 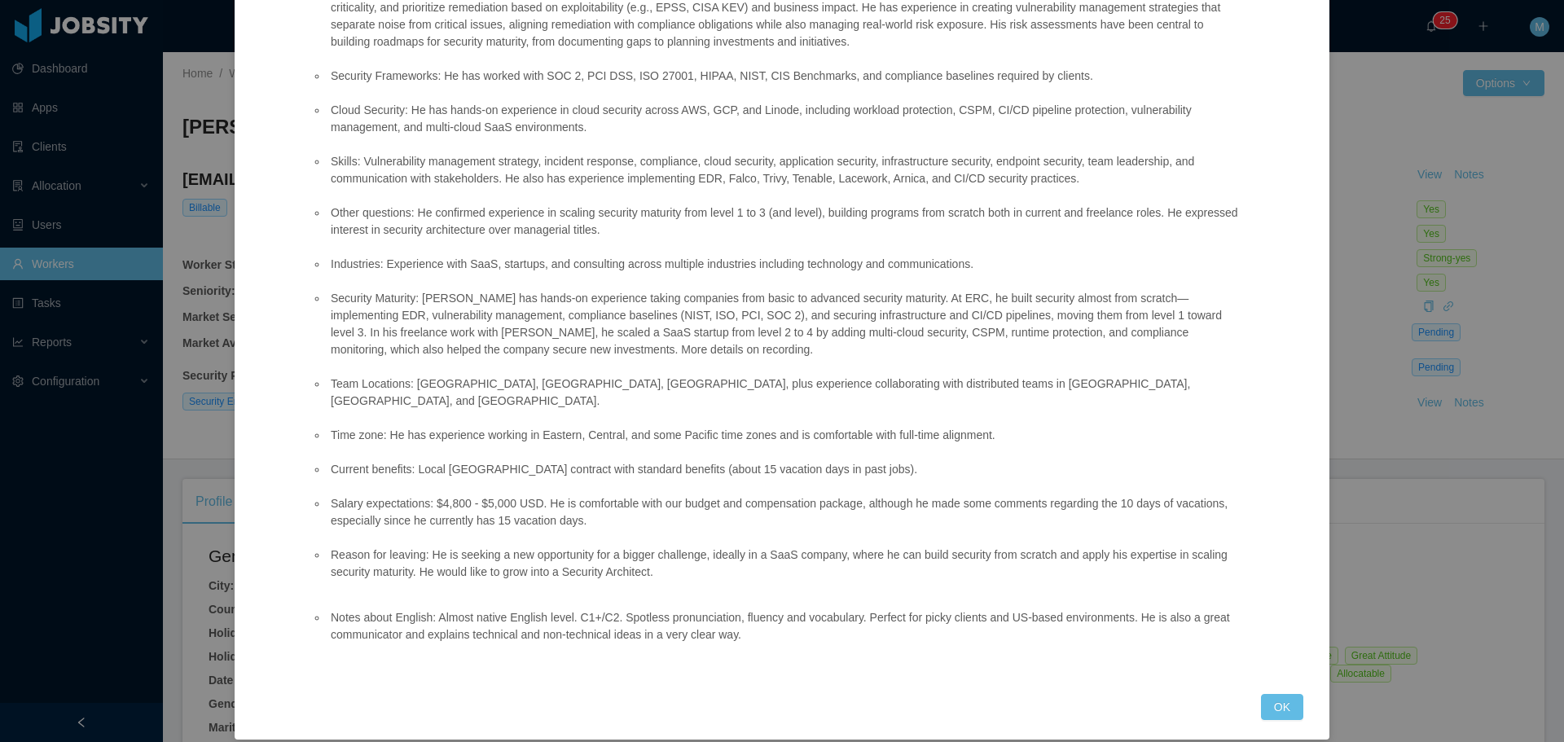 What do you see at coordinates (1282, 707) in the screenshot?
I see `button: OK` at bounding box center [1282, 707].